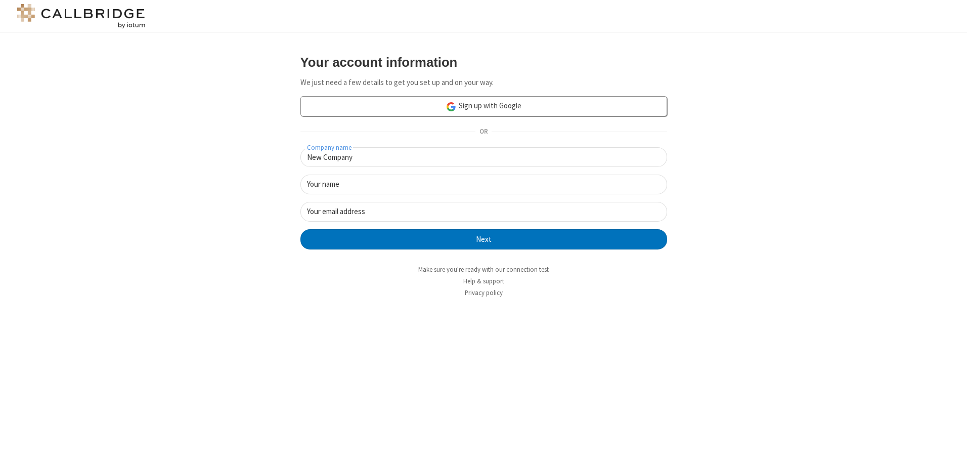  Describe the element at coordinates (484, 292) in the screenshot. I see `a: Privacy policy` at that location.